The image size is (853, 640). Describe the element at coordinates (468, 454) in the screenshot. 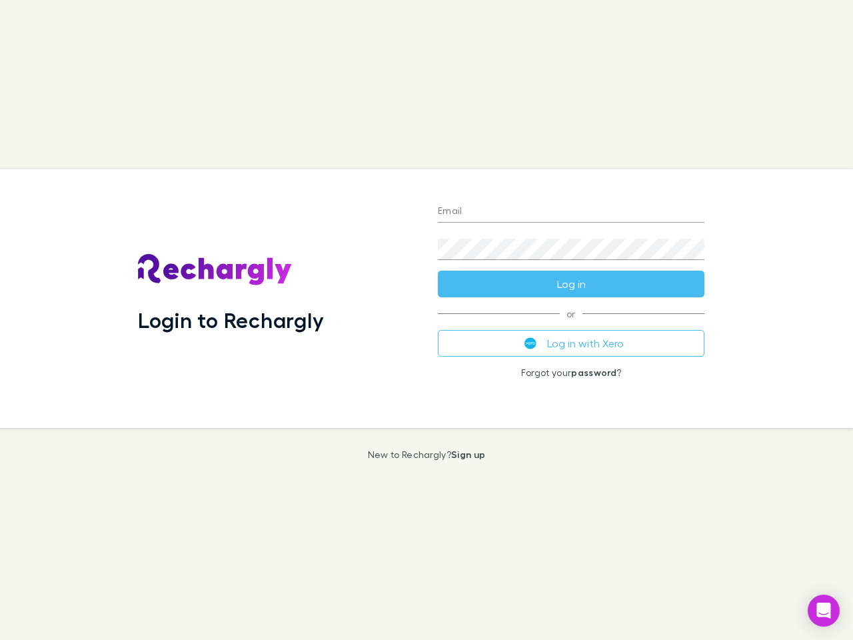

I see `a: Sign up` at that location.